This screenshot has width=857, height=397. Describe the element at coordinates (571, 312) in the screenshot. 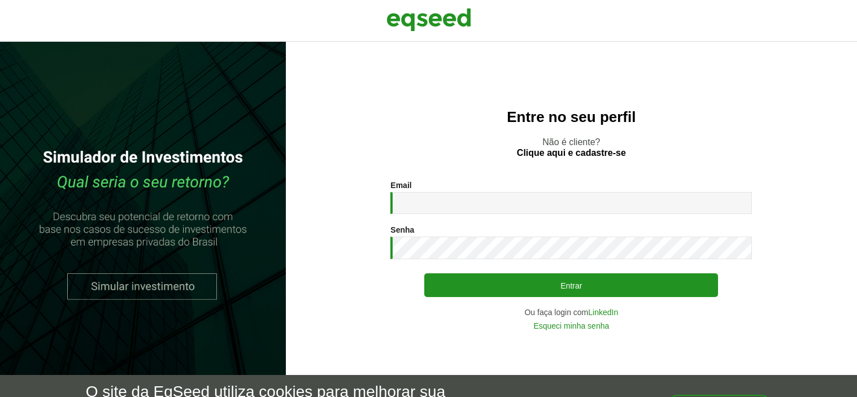

I see `div: Ou faça login com` at that location.